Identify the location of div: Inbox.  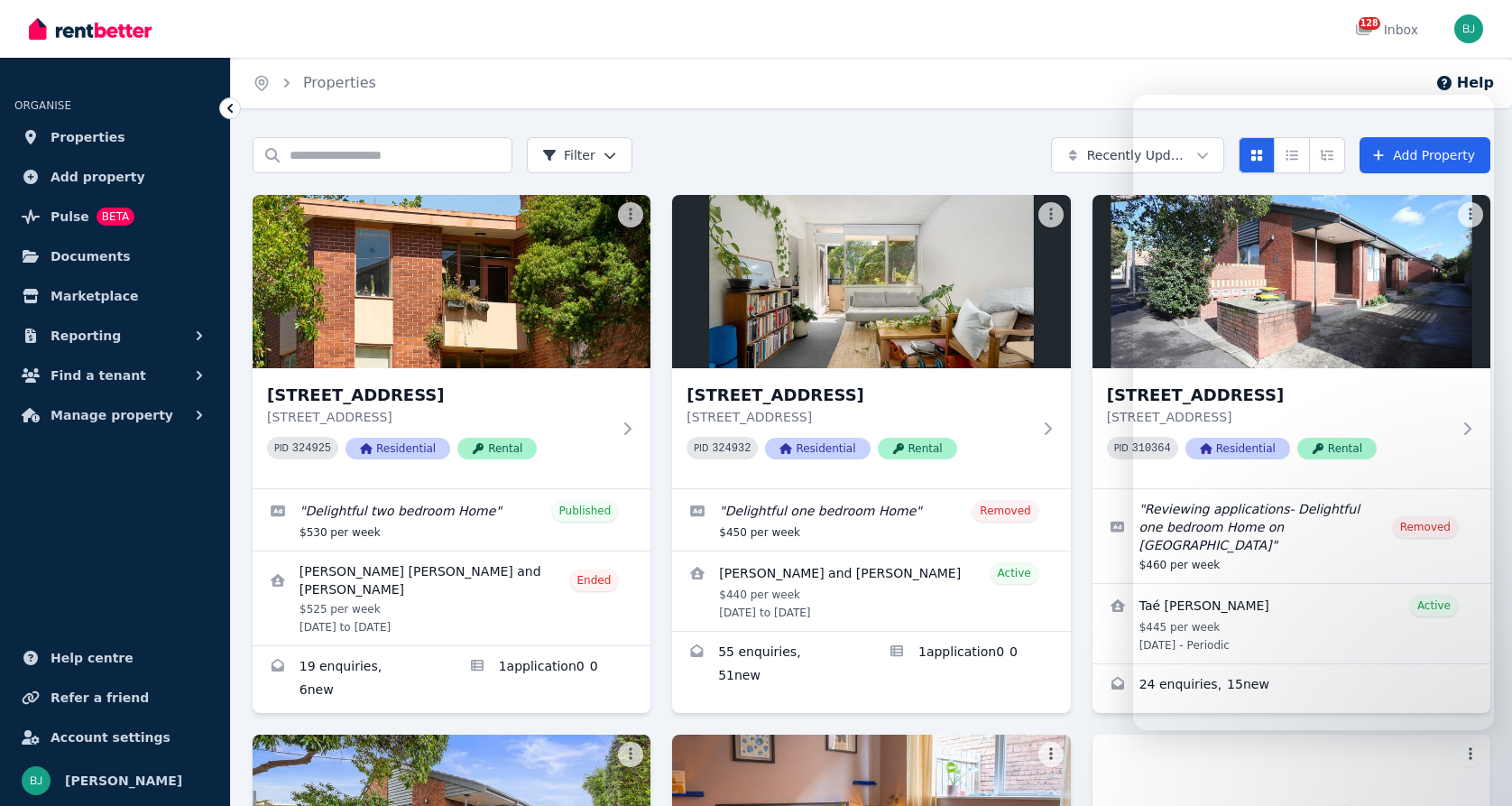
(1387, 30).